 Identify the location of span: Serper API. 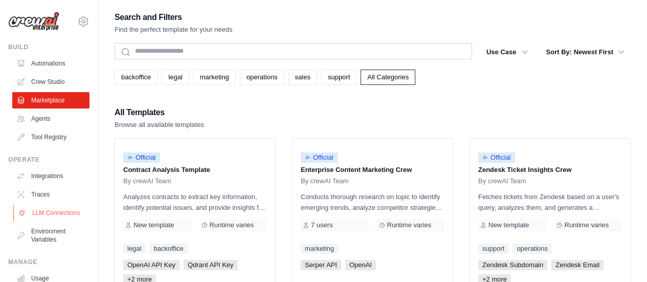
(321, 265).